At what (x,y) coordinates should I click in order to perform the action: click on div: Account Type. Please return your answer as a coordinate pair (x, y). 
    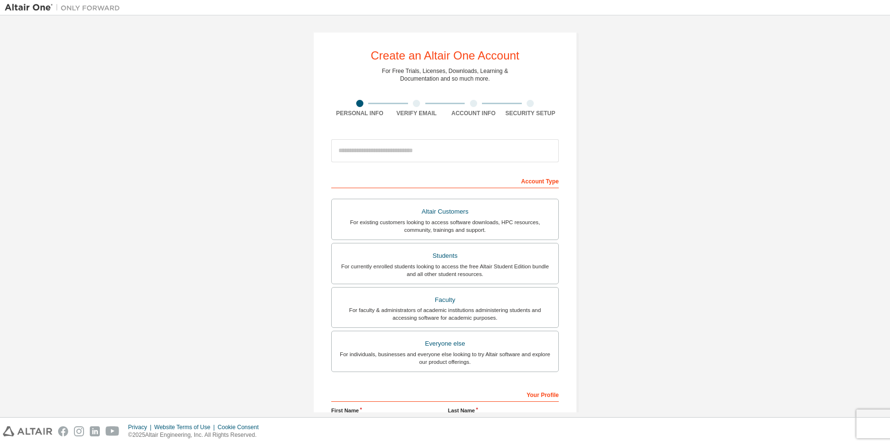
    Looking at the image, I should click on (445, 181).